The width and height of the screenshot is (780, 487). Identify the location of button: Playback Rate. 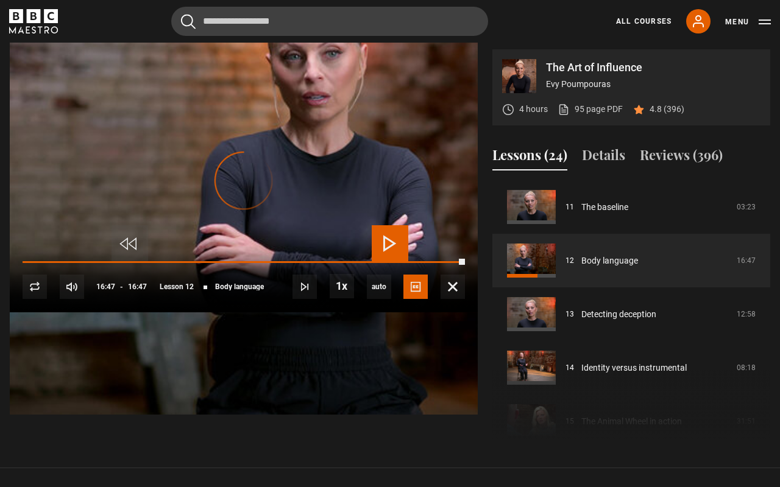
(342, 286).